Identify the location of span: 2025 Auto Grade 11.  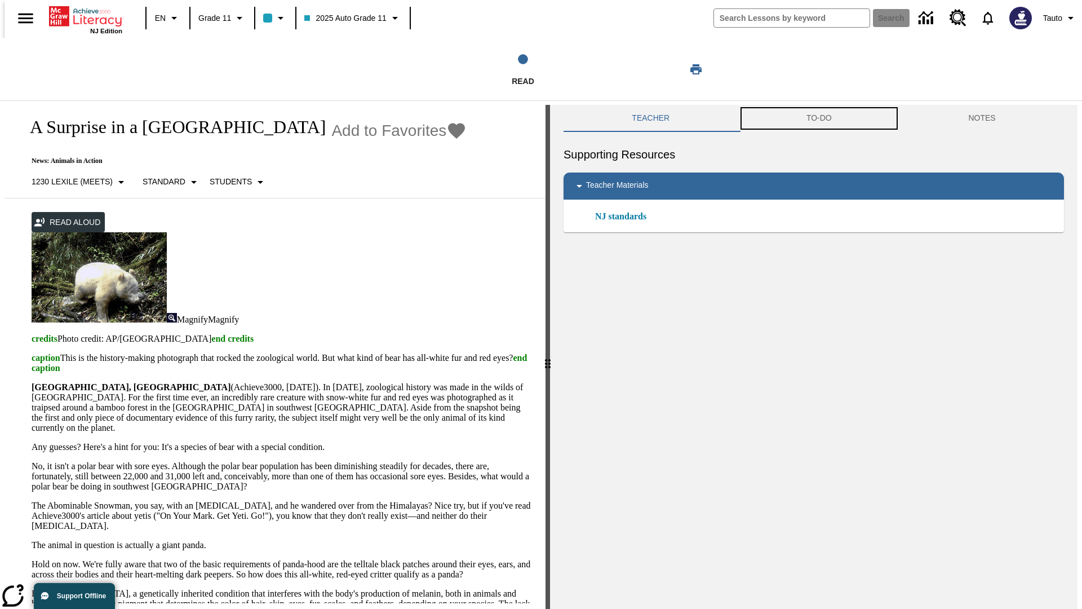
(345, 18).